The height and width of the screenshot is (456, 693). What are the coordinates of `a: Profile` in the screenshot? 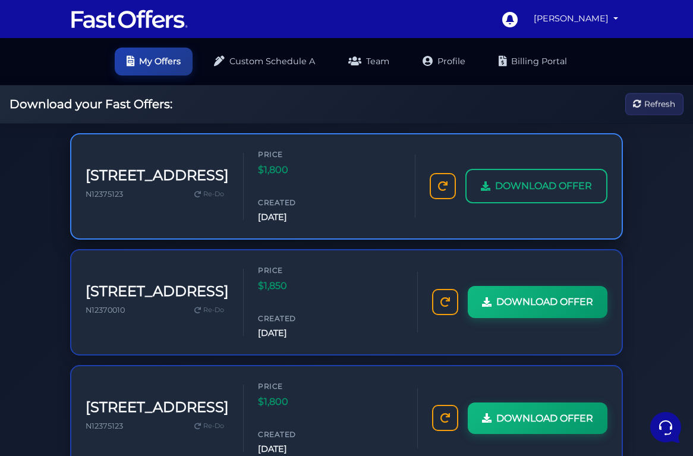 It's located at (444, 61).